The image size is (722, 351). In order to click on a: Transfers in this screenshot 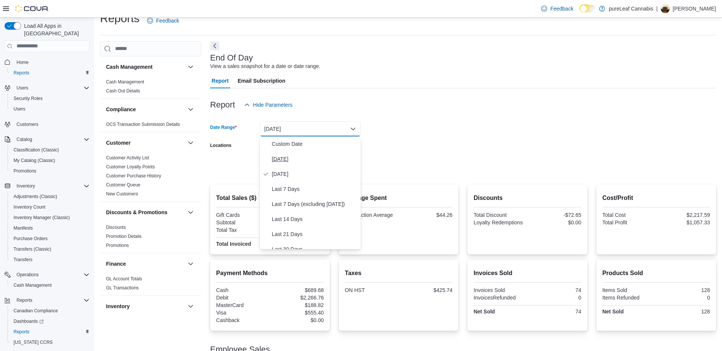, I will do `click(23, 260)`.